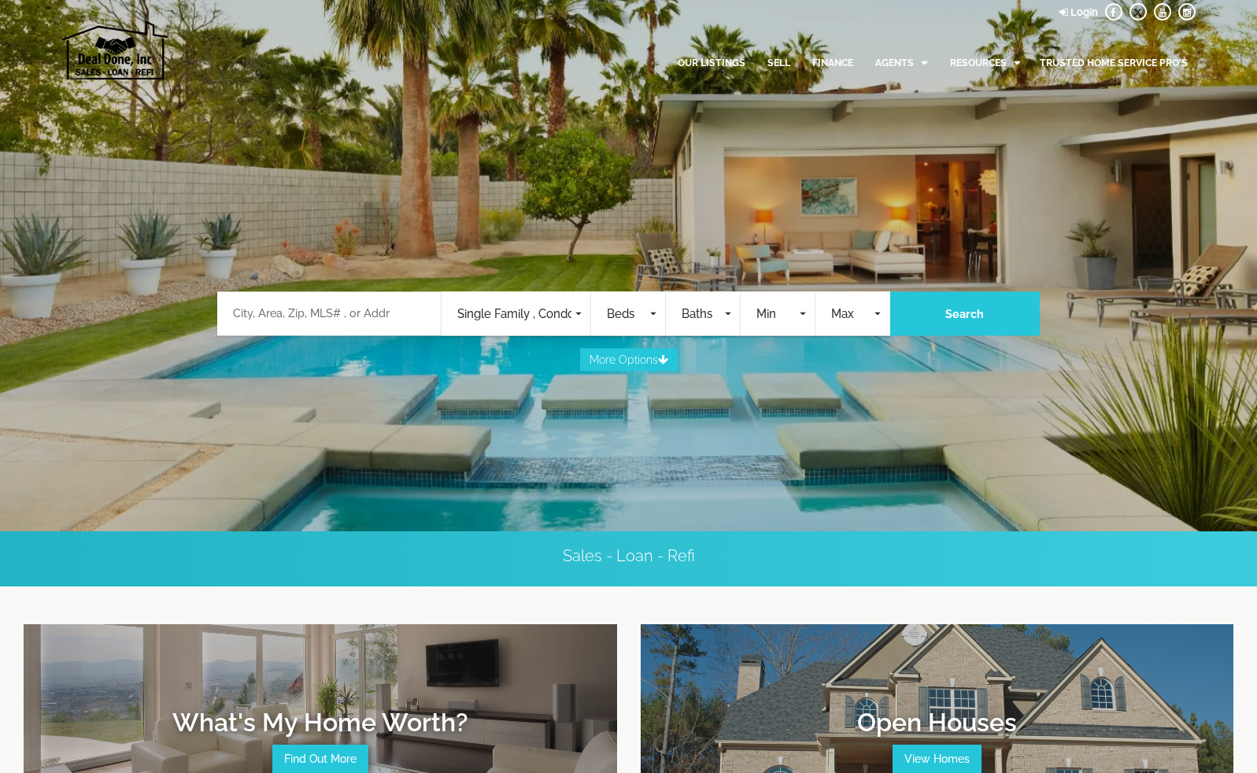 This screenshot has height=773, width=1257. Describe the element at coordinates (776, 314) in the screenshot. I see `span: Min` at that location.